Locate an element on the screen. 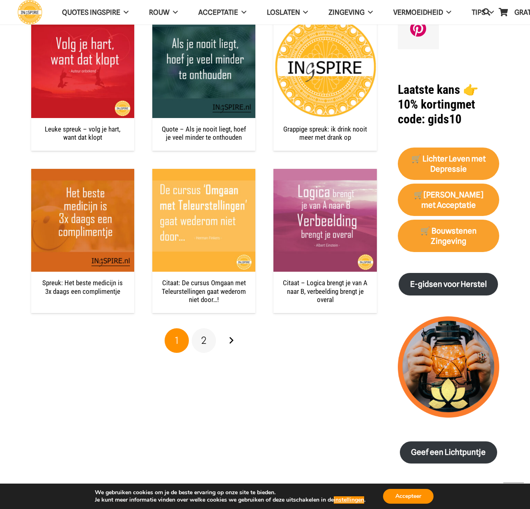  a: Zingeving is located at coordinates (350, 12).